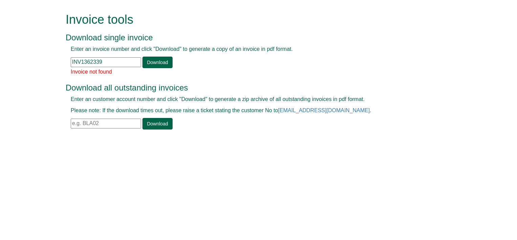 This screenshot has height=240, width=517. What do you see at coordinates (251, 110) in the screenshot?
I see `p: Please note: If the download times out, please raise a ticket stating the customer No to .` at bounding box center [251, 110].